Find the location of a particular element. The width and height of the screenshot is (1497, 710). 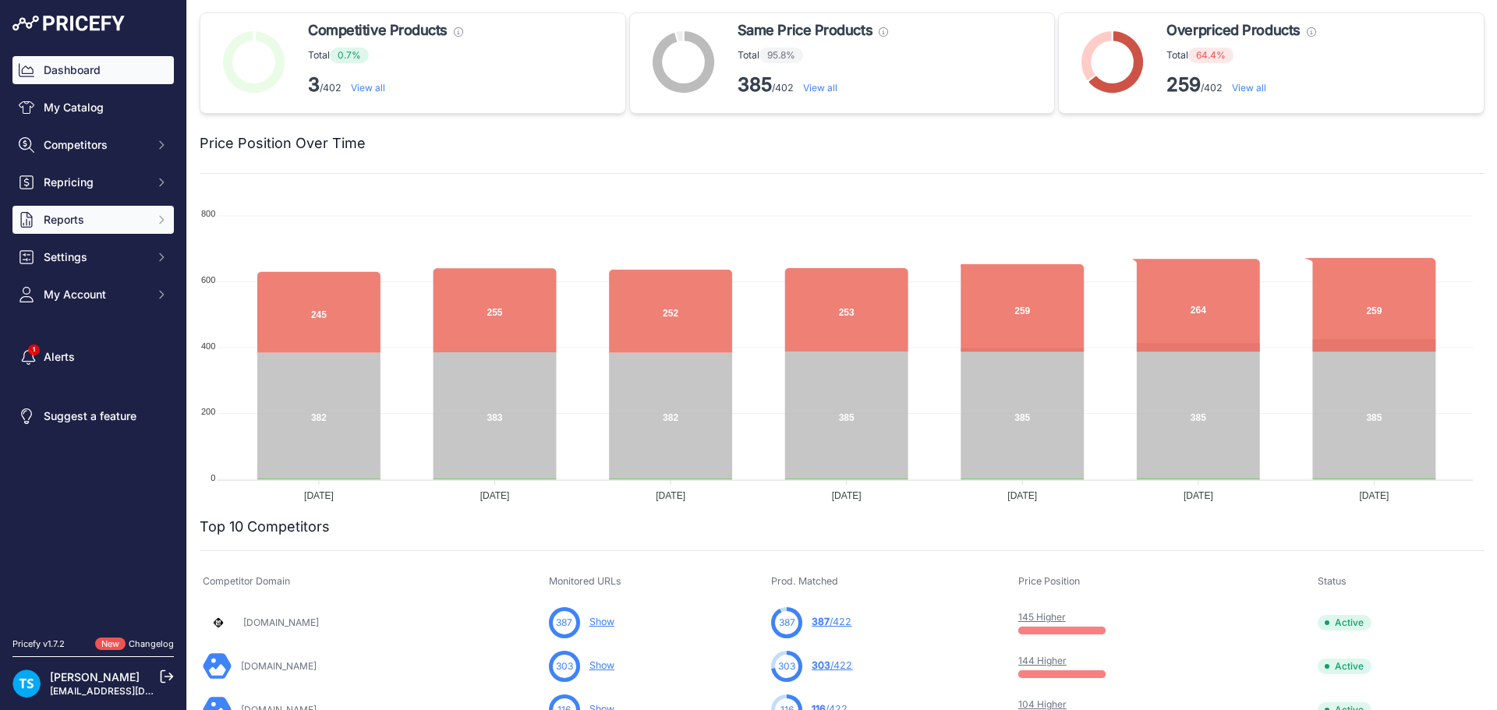

strong: 385 is located at coordinates (755, 84).